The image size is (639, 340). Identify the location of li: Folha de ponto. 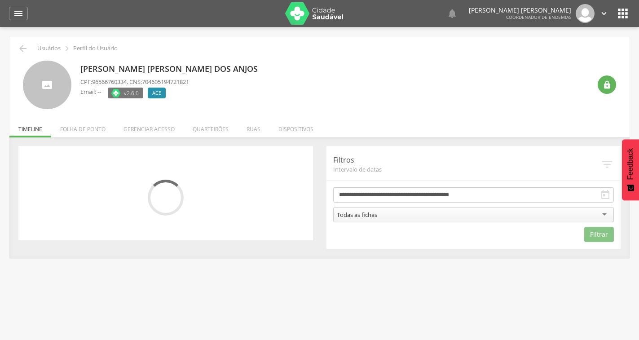
(83, 127).